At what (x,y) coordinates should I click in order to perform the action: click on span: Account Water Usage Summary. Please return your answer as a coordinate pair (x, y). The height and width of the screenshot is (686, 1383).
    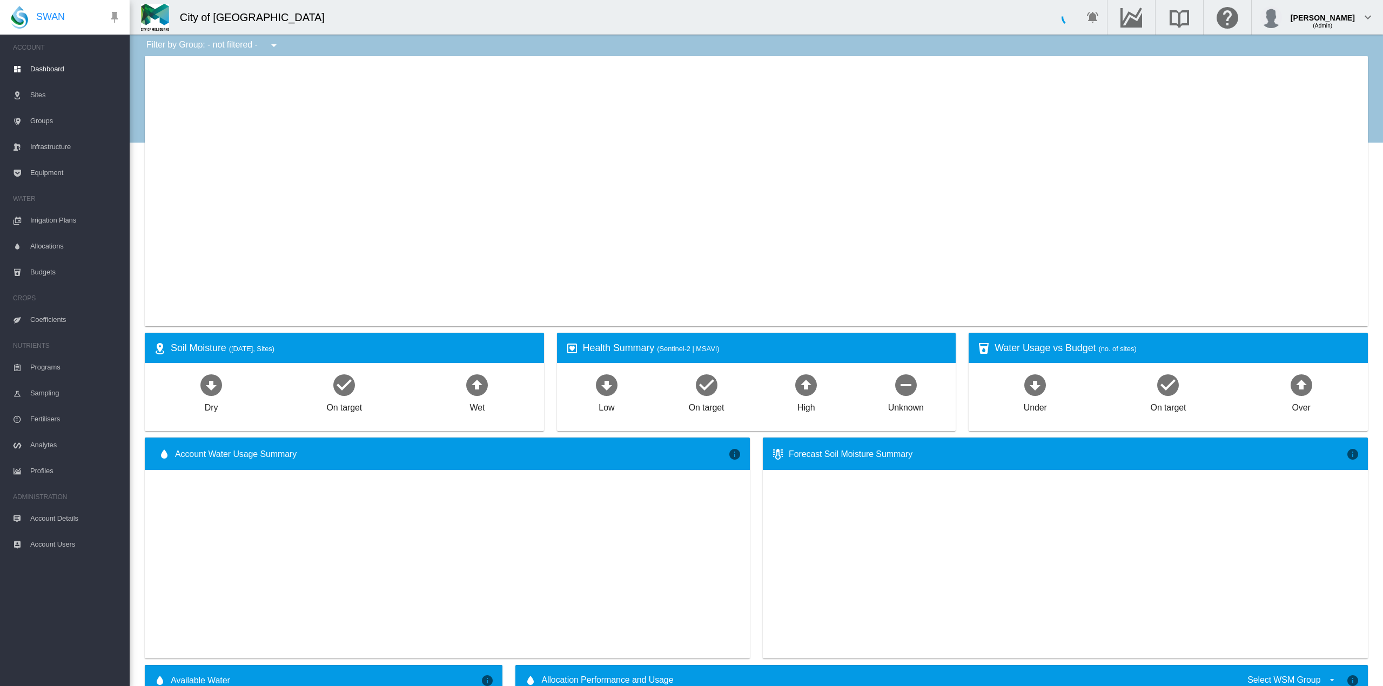
    Looking at the image, I should click on (451, 454).